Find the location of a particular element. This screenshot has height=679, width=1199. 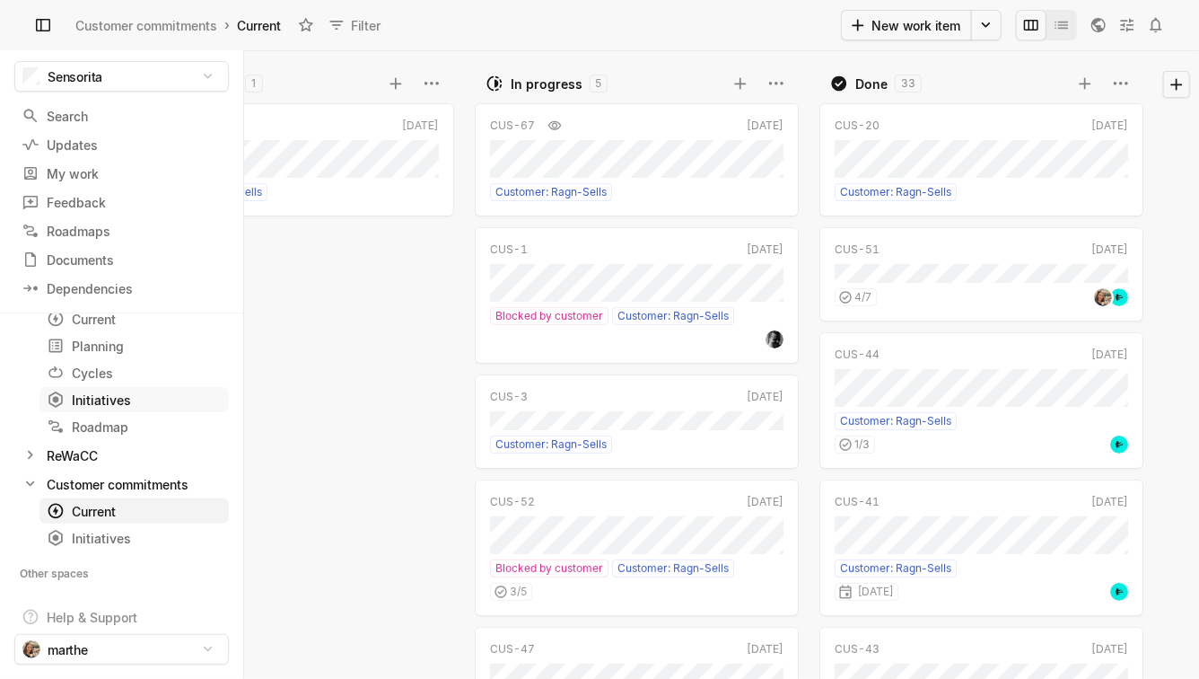

div: CUS-3 is located at coordinates (509, 397).